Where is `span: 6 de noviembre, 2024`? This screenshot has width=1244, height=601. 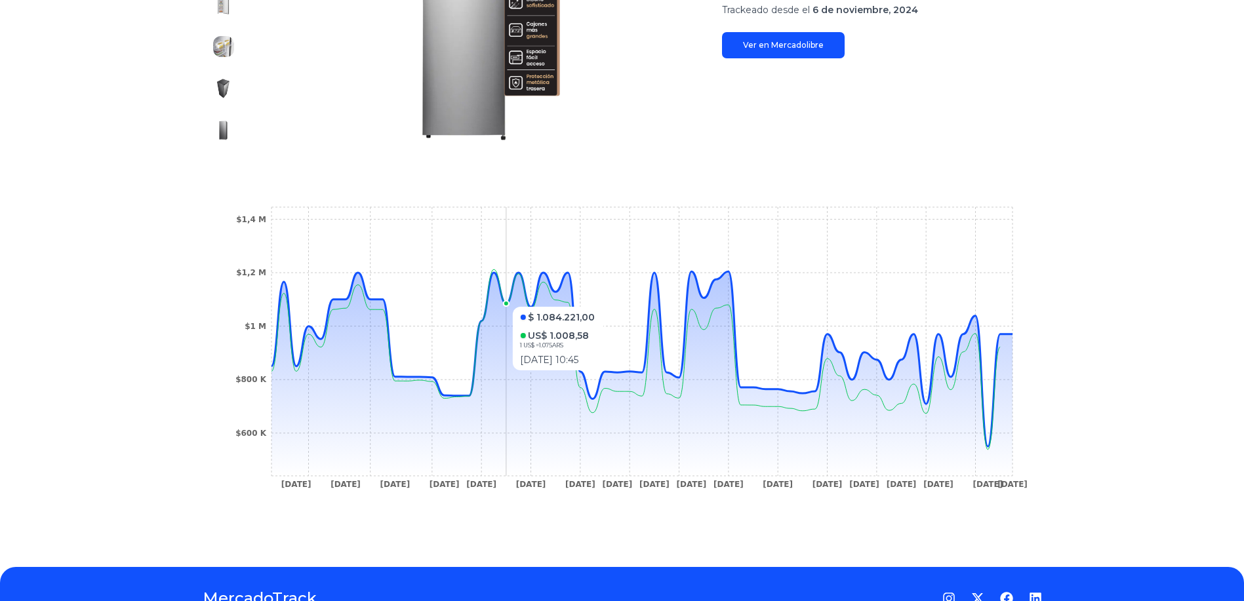
span: 6 de noviembre, 2024 is located at coordinates (865, 10).